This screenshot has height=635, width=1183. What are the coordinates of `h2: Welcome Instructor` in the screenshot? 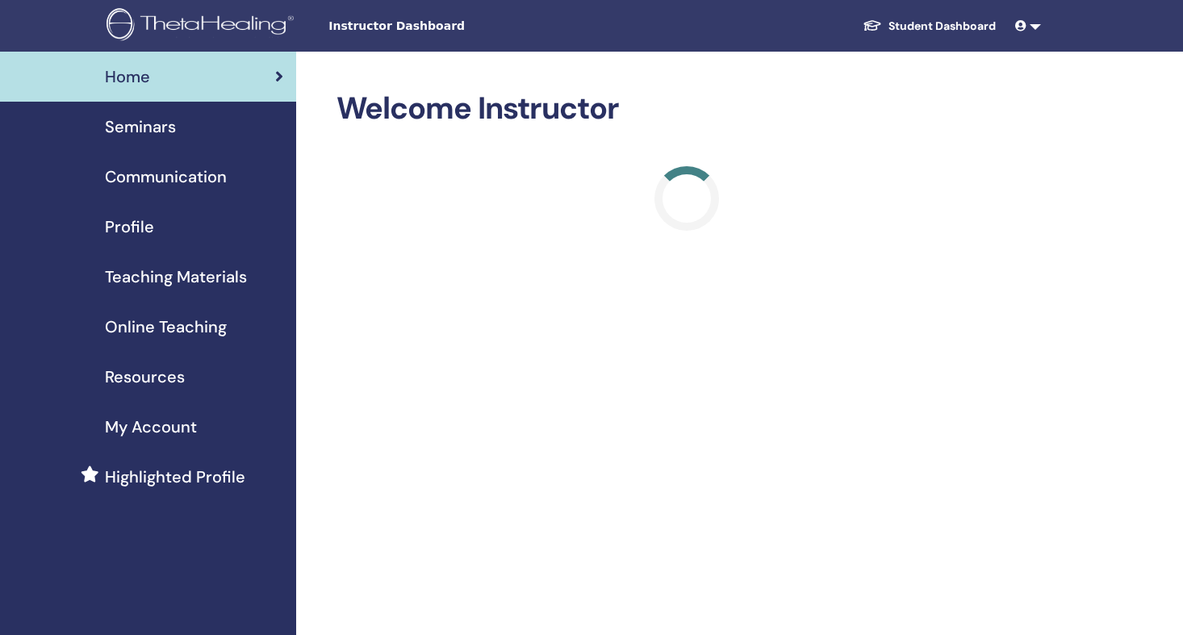 It's located at (687, 109).